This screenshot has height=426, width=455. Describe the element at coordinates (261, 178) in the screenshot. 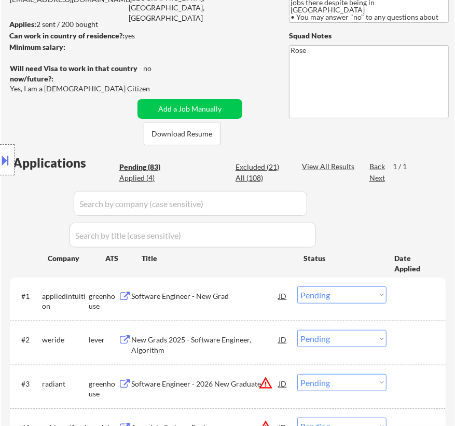

I see `div: All (108)` at that location.